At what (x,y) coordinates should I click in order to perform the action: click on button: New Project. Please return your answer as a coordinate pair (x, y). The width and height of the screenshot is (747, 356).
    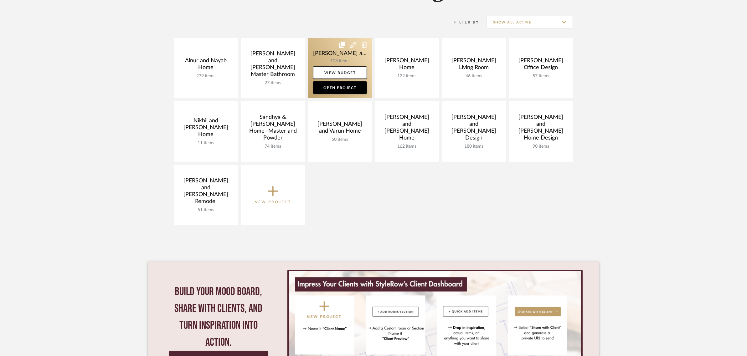
    Looking at the image, I should click on (273, 195).